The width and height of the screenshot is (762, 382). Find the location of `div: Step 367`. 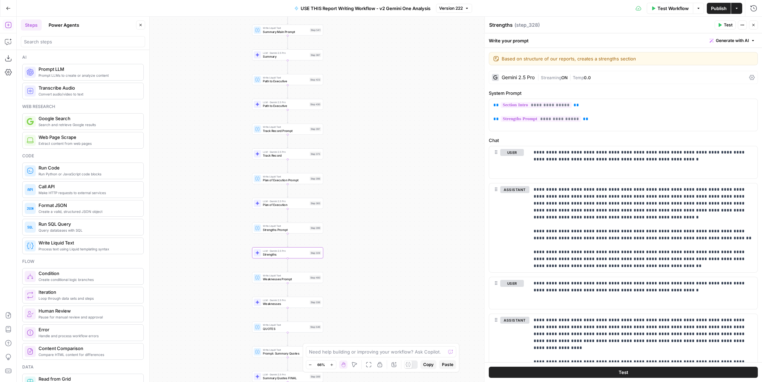

div: Step 367 is located at coordinates (315, 55).